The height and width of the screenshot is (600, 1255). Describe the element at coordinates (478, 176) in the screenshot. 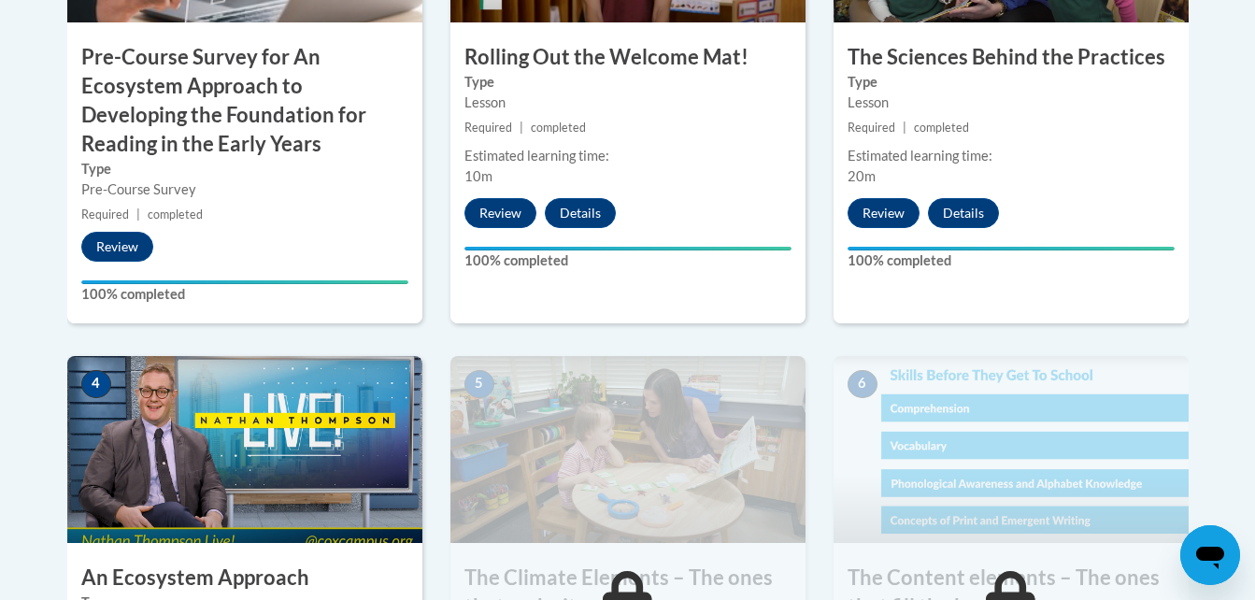

I see `span: 10m` at that location.